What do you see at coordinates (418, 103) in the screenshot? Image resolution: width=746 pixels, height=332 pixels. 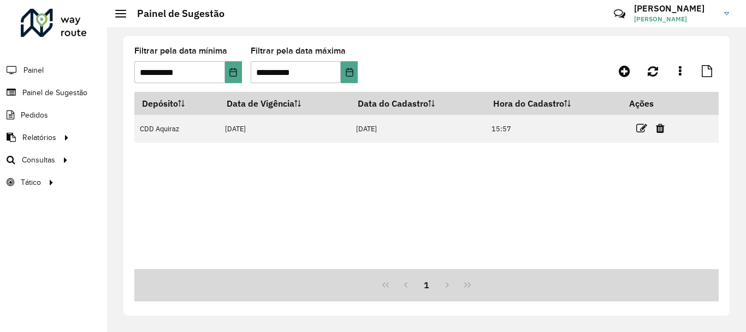 I see `th: Data do Cadastro` at bounding box center [418, 103].